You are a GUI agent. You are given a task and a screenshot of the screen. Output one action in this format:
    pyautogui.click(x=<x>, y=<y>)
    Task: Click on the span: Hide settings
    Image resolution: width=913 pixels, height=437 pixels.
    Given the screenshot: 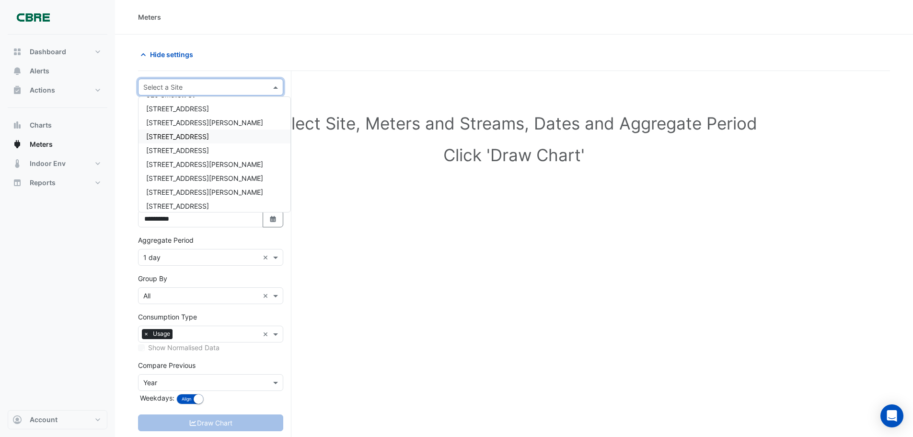 What is the action you would take?
    pyautogui.click(x=172, y=54)
    